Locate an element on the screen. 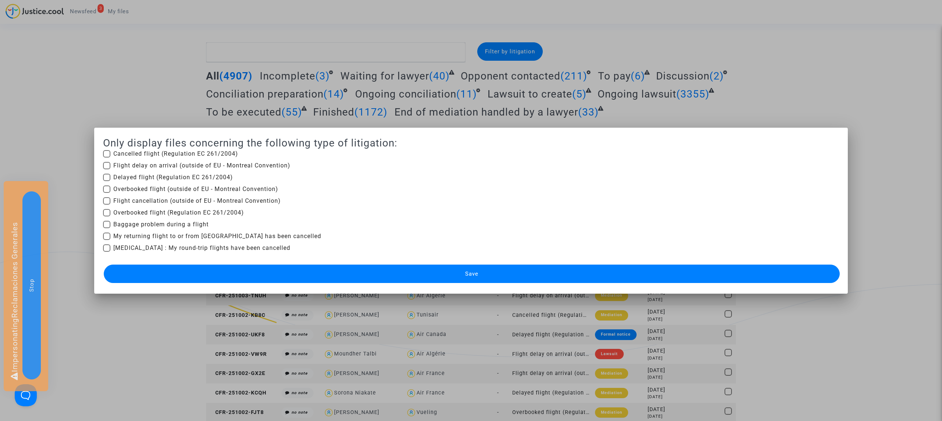 The image size is (942, 421). span: Overbooked flight (outside of EU - Montreal Convention) is located at coordinates (196, 189).